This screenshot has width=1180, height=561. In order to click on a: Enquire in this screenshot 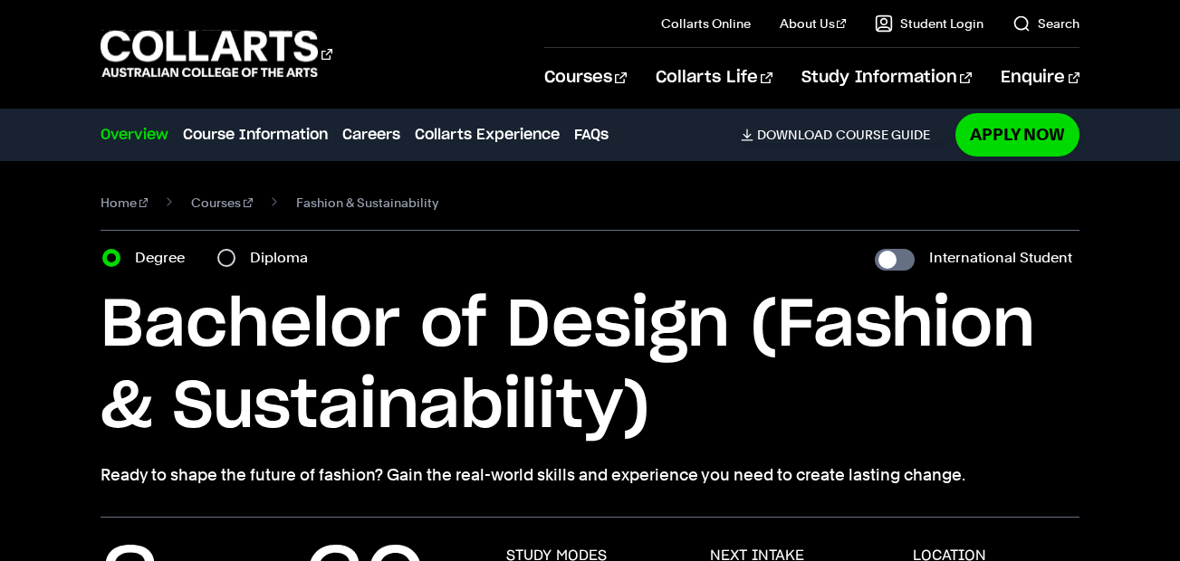, I will do `click(1039, 78)`.